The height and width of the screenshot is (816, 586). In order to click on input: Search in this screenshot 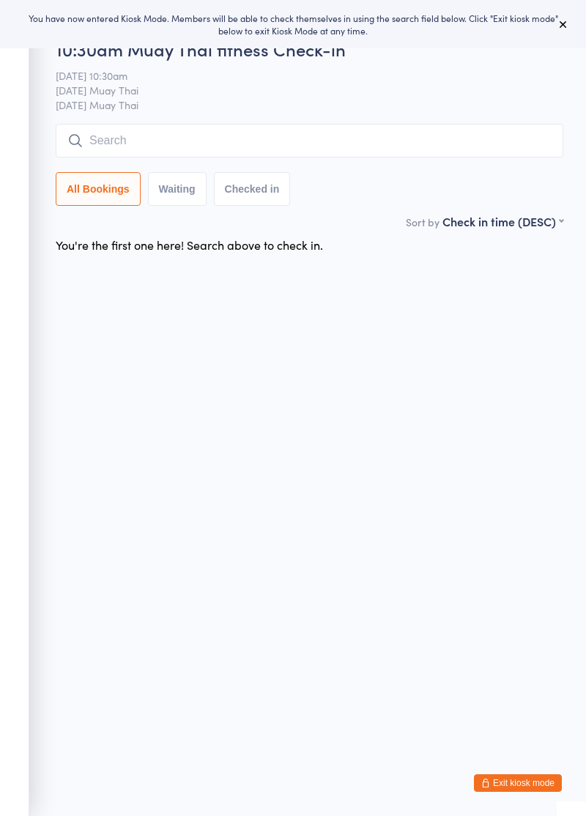, I will do `click(309, 141)`.